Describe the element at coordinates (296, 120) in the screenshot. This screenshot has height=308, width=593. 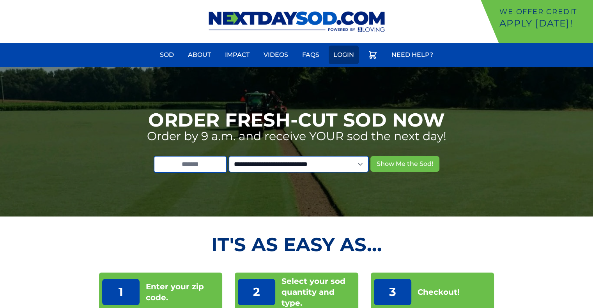
I see `h1: Order Fresh-Cut Sod Now` at that location.